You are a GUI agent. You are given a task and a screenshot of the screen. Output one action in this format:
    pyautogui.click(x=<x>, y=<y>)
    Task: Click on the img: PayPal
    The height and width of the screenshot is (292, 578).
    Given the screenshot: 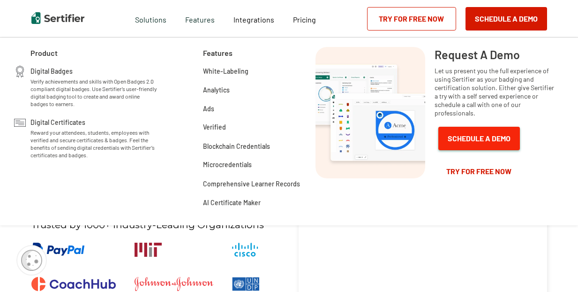 What is the action you would take?
    pyautogui.click(x=58, y=250)
    